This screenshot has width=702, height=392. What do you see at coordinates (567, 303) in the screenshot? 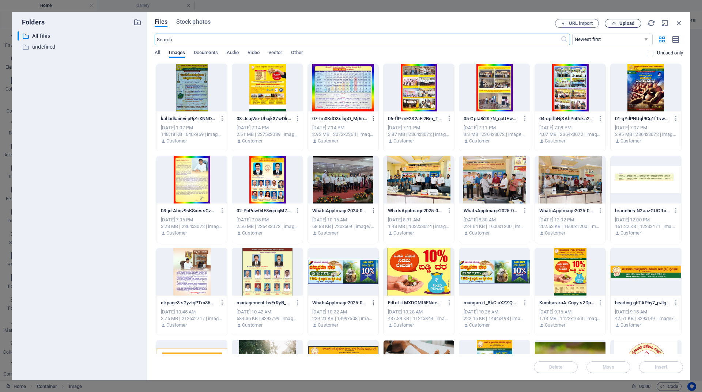
I see `p: KumbararaA-Copy-s2DpNW7-BcJdVyWJyudHBg.jpg` at bounding box center [567, 303].